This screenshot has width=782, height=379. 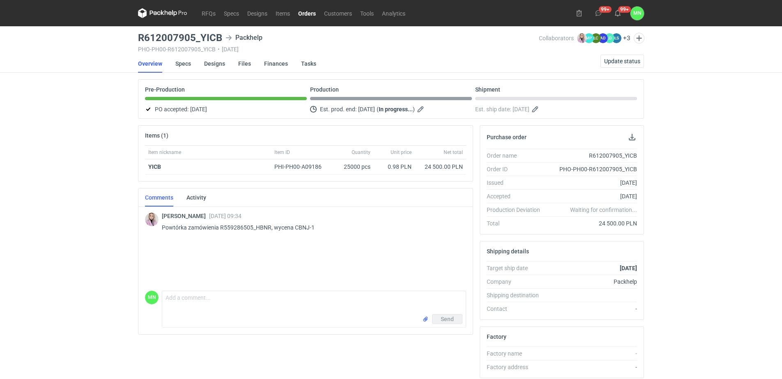 What do you see at coordinates (506, 137) in the screenshot?
I see `h2: Purchase order` at bounding box center [506, 137].